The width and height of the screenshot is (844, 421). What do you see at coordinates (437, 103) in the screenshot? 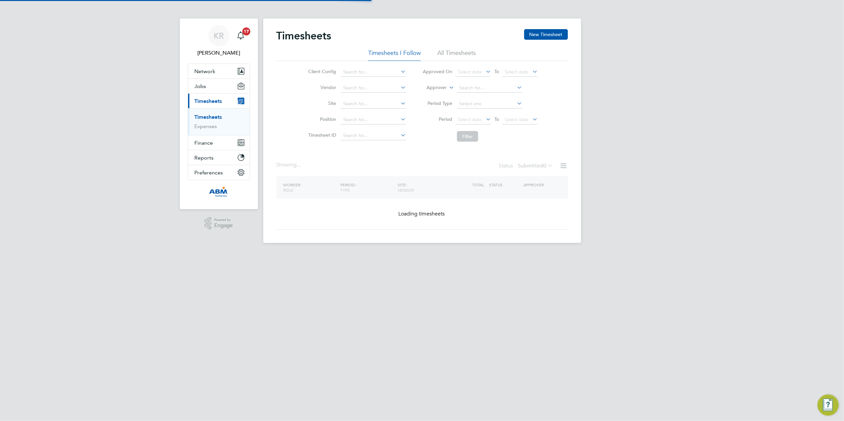
I see `label: Period Type` at bounding box center [437, 103].